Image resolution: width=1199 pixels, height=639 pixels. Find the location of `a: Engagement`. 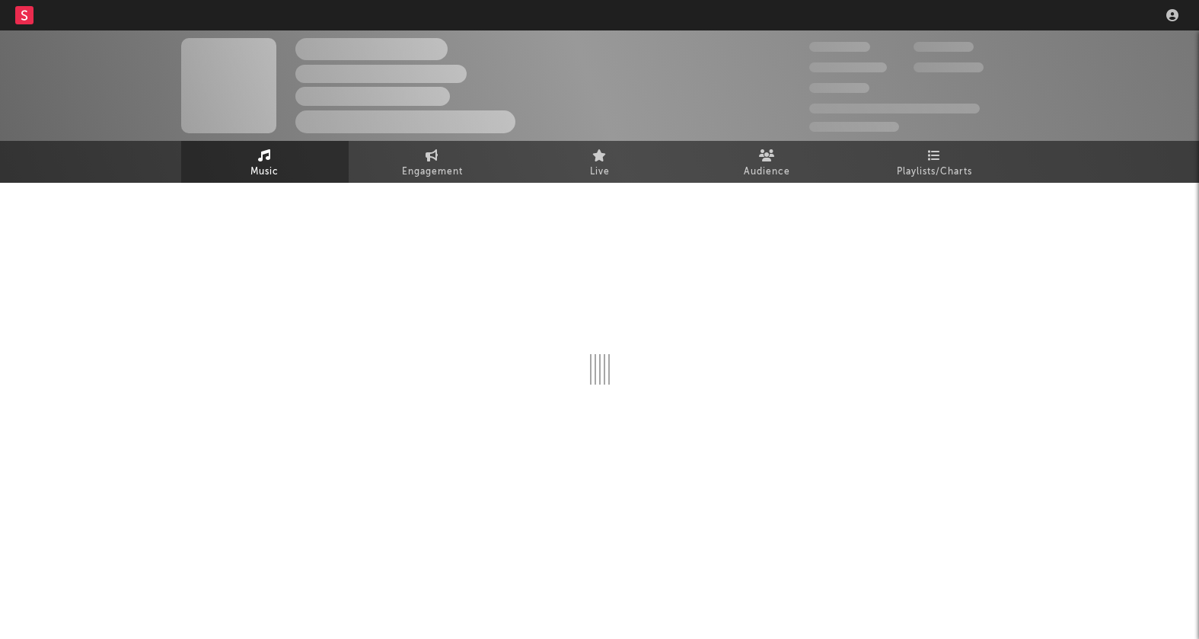

a: Engagement is located at coordinates (433, 161).